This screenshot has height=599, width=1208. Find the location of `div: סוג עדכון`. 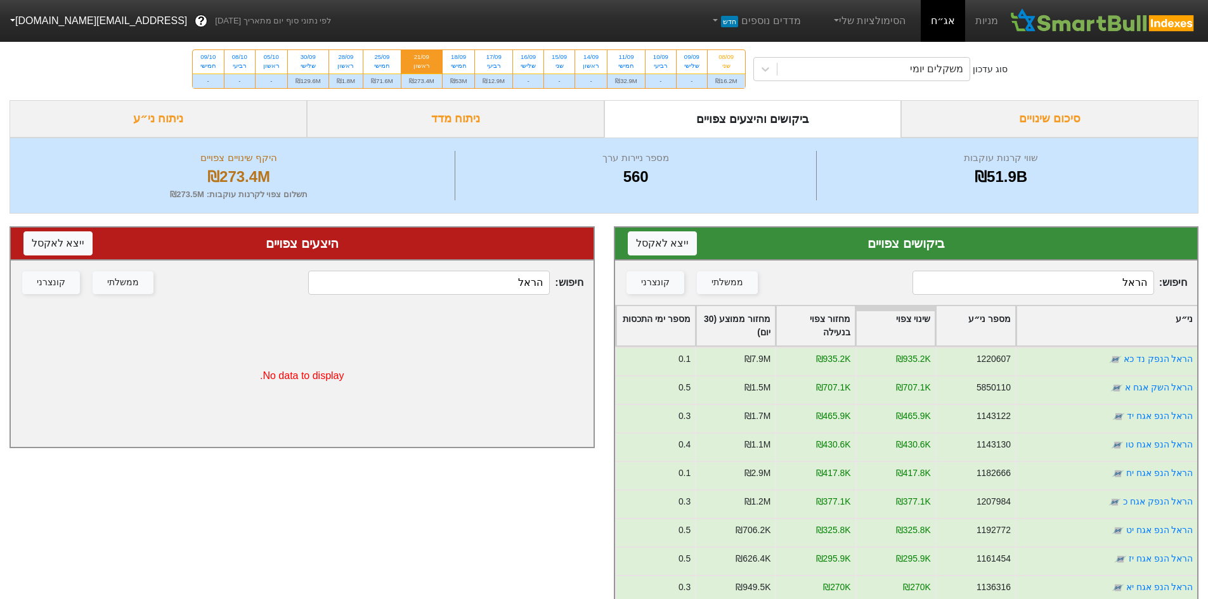

div: סוג עדכון is located at coordinates (990, 69).